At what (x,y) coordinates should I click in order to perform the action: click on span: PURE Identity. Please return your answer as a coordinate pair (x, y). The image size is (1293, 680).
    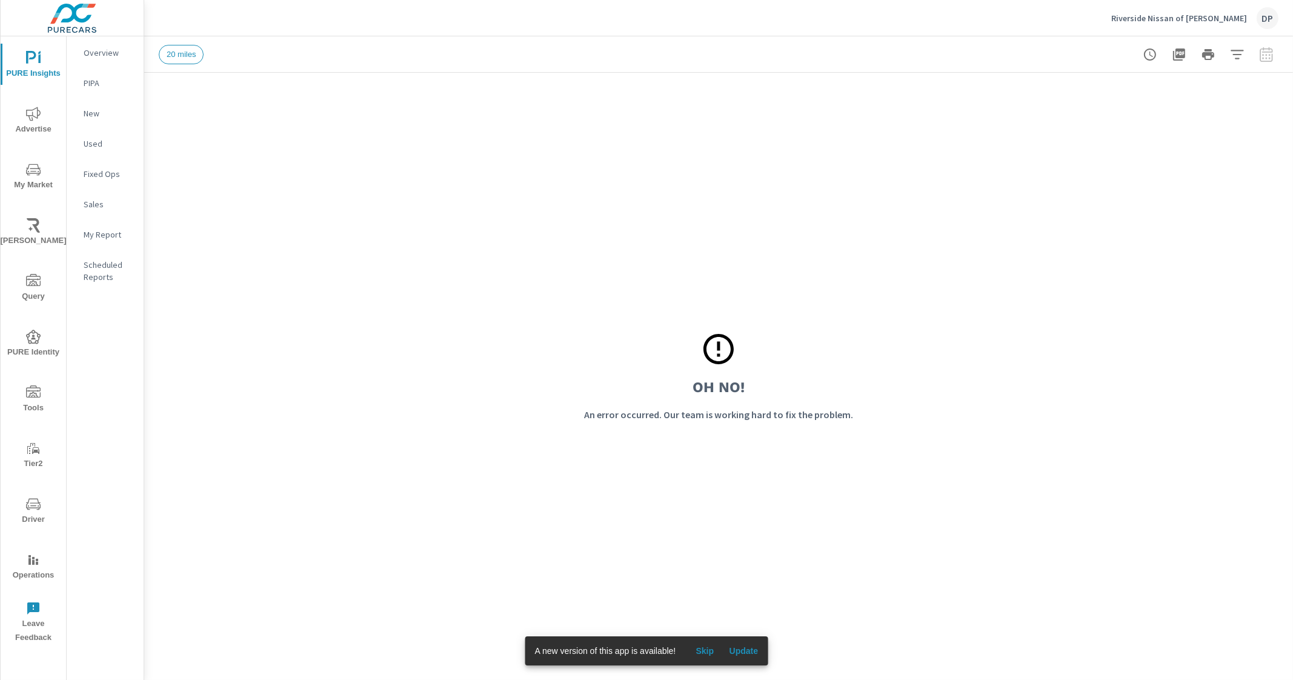
    Looking at the image, I should click on (33, 344).